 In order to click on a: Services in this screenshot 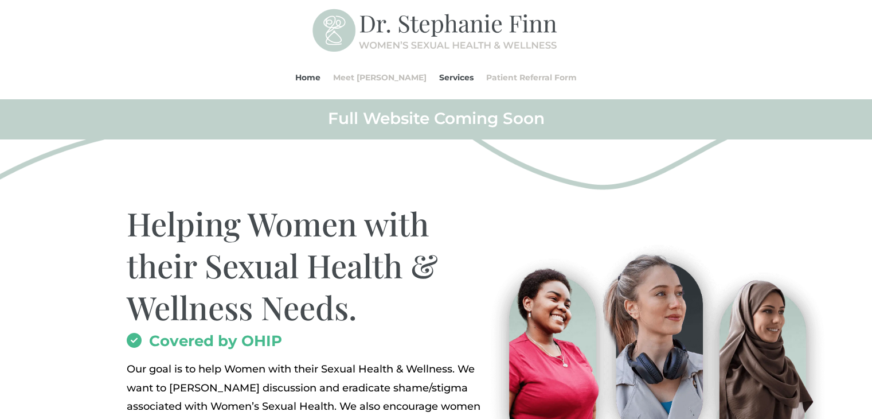, I will do `click(456, 77)`.